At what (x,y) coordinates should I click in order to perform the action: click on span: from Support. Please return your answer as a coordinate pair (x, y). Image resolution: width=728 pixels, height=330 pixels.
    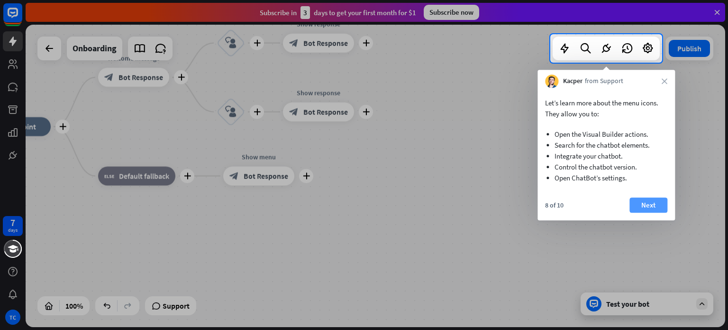
    Looking at the image, I should click on (604, 81).